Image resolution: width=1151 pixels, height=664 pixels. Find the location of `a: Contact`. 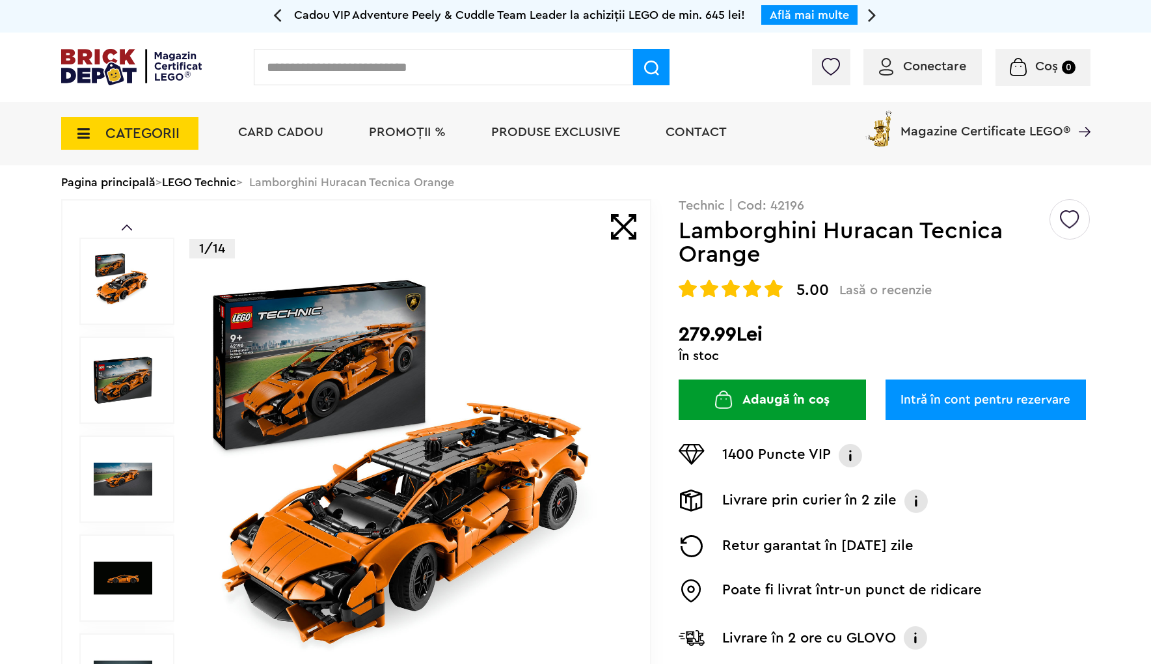

a: Contact is located at coordinates (696, 132).